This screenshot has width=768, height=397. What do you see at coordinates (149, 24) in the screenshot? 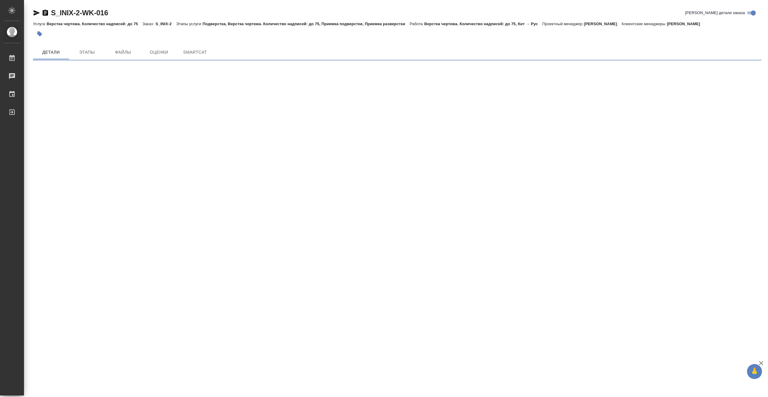
I see `p: Заказ:` at bounding box center [149, 24].